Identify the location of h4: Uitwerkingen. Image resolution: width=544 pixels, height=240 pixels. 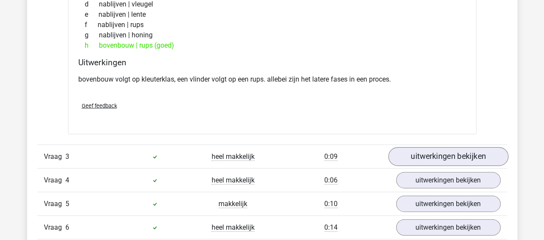
(272, 62).